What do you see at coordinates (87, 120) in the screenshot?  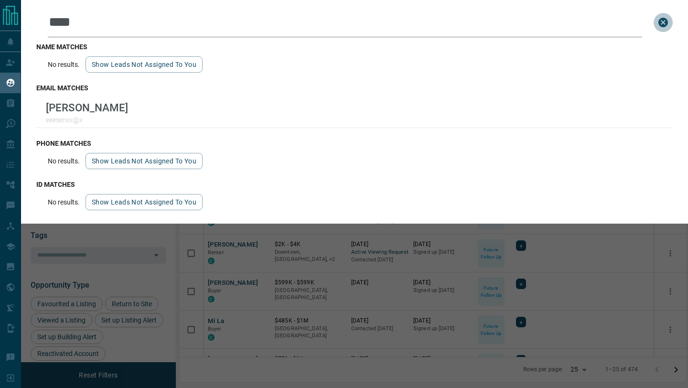 I see `p: eeesenxx@x` at bounding box center [87, 120].